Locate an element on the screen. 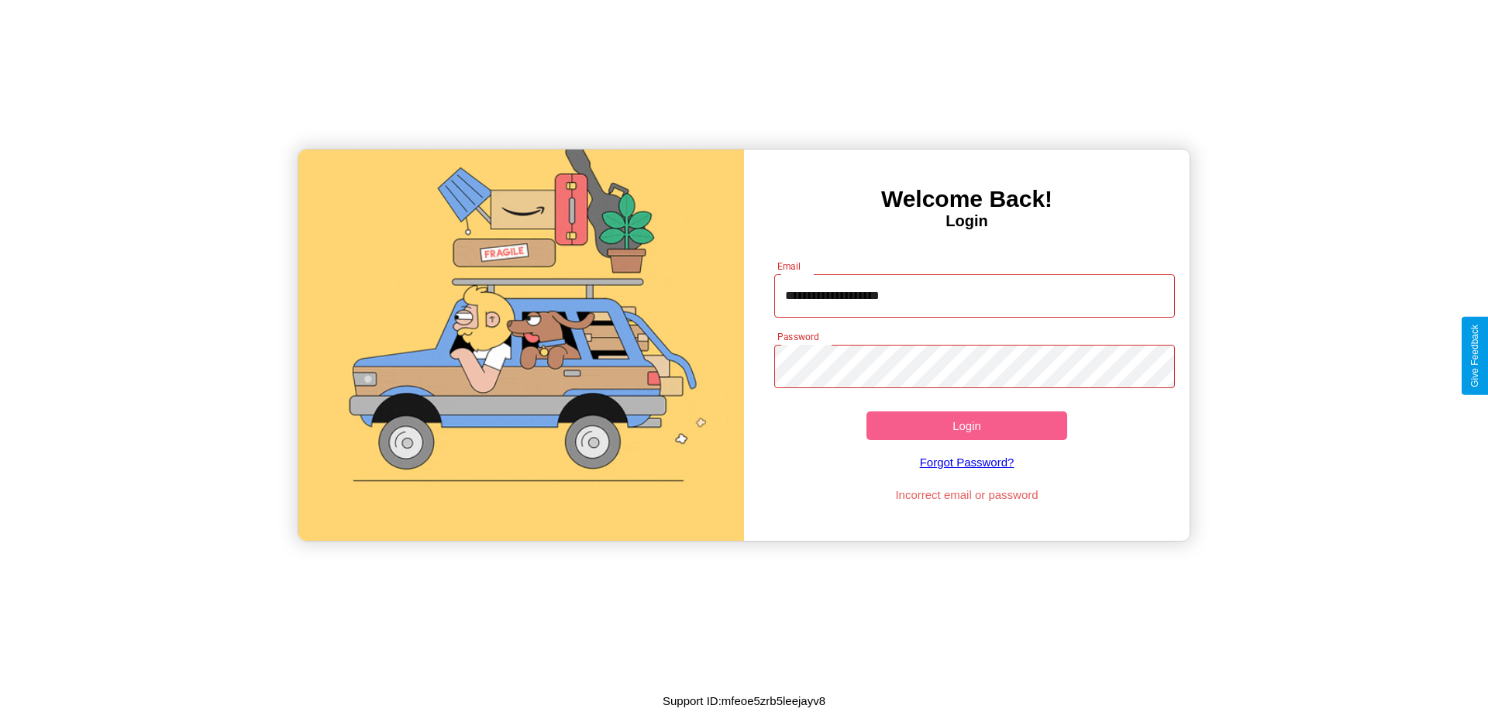  img: gif is located at coordinates (521, 345).